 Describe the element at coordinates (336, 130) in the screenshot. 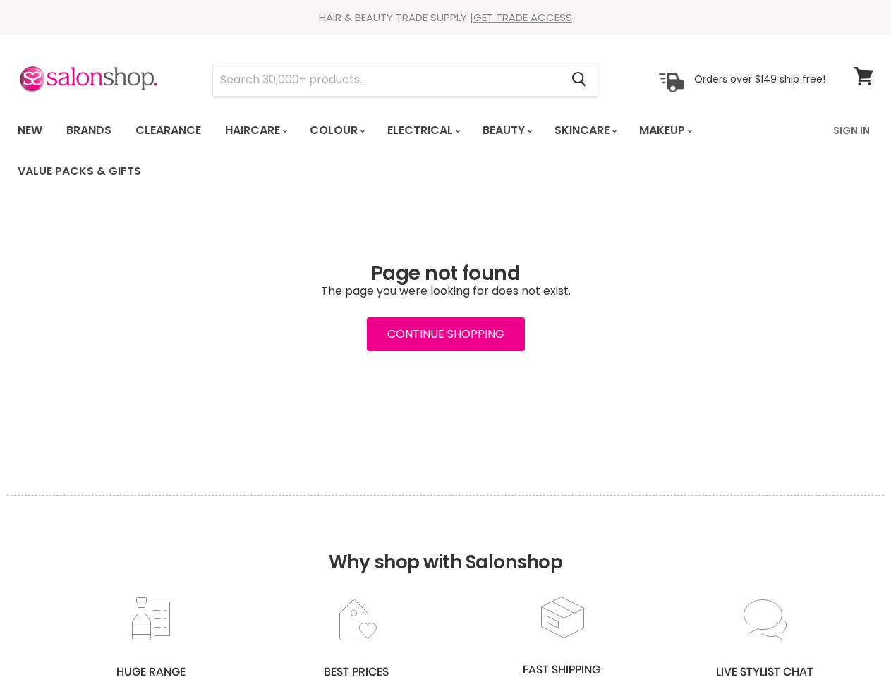

I see `a: Colour` at that location.